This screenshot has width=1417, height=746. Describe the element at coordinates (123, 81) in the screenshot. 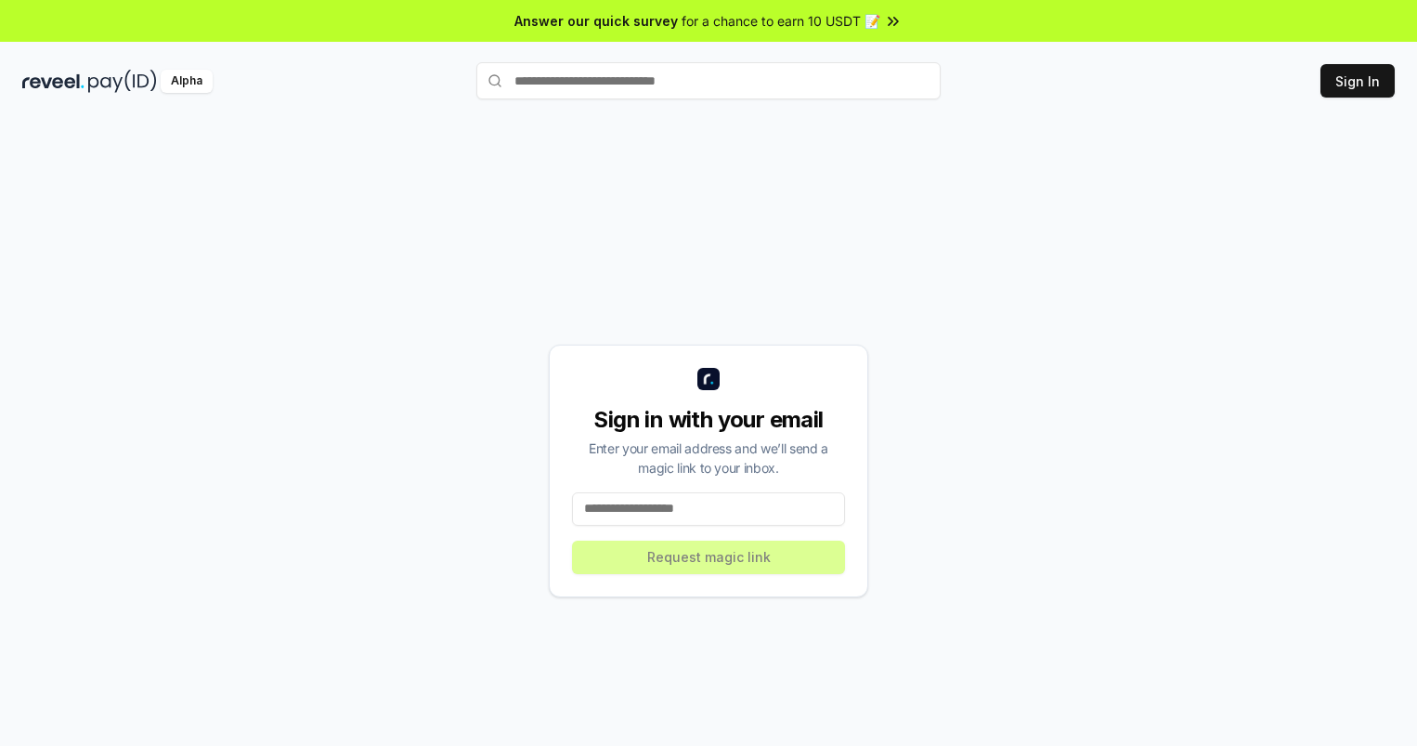

I see `img: pay_id` at that location.